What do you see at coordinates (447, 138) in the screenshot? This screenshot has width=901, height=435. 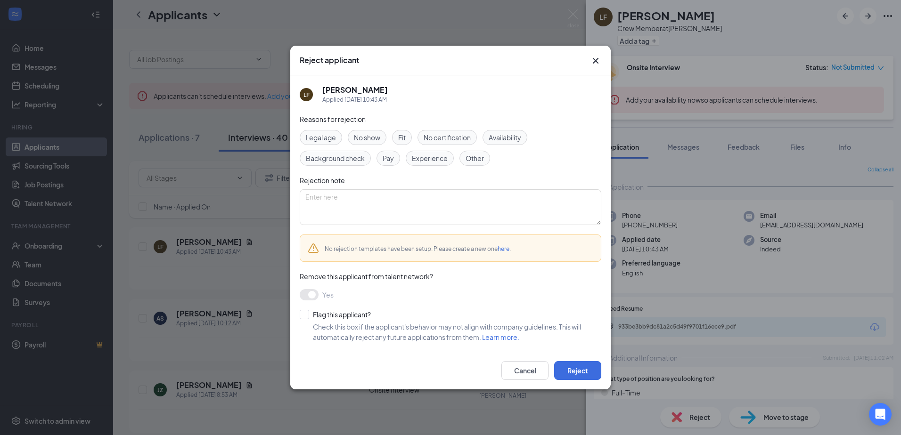 I see `span: No certification` at bounding box center [447, 138].